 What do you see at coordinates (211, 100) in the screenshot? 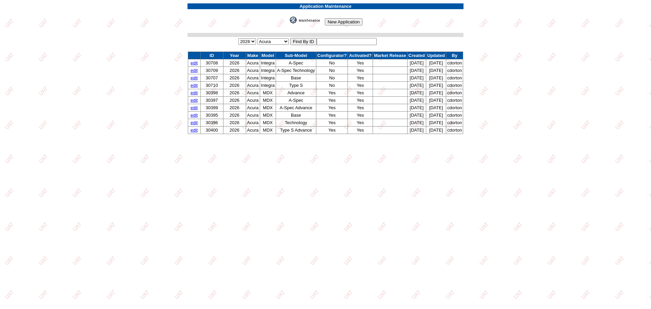
I see `td: 30397` at bounding box center [211, 100].